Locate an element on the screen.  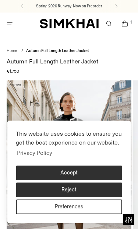
span: Autumn Full Length Leather Jacket is located at coordinates (58, 51).